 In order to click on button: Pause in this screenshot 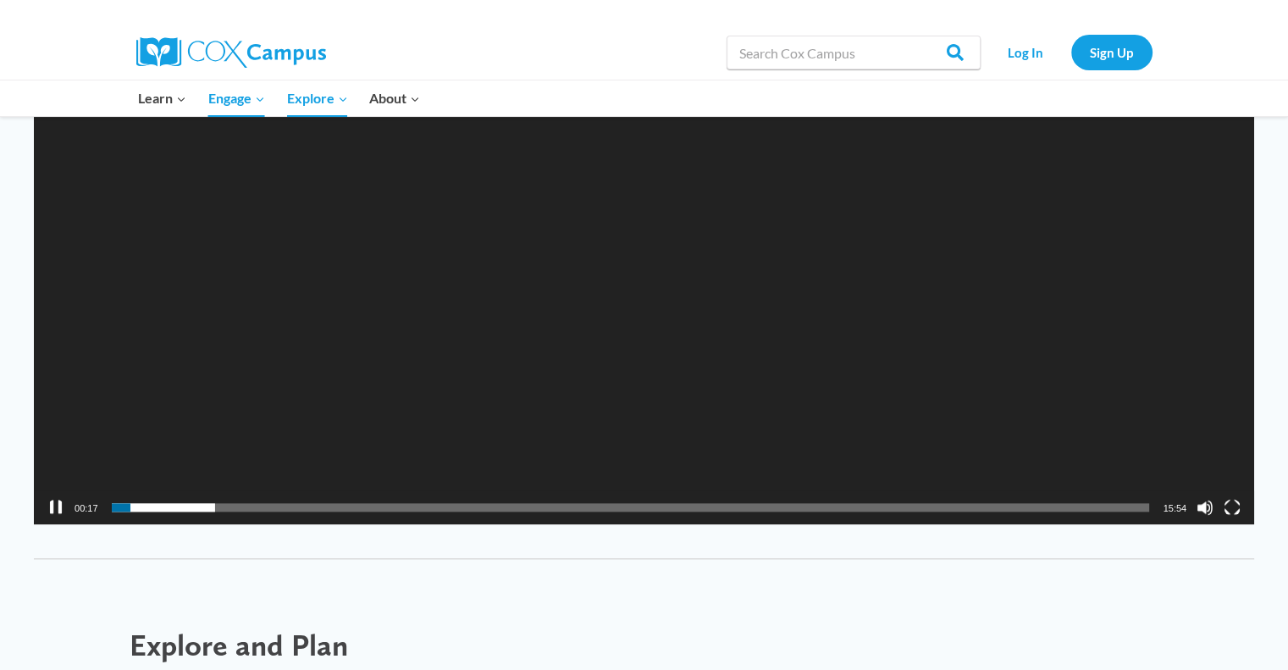, I will do `click(56, 507)`.